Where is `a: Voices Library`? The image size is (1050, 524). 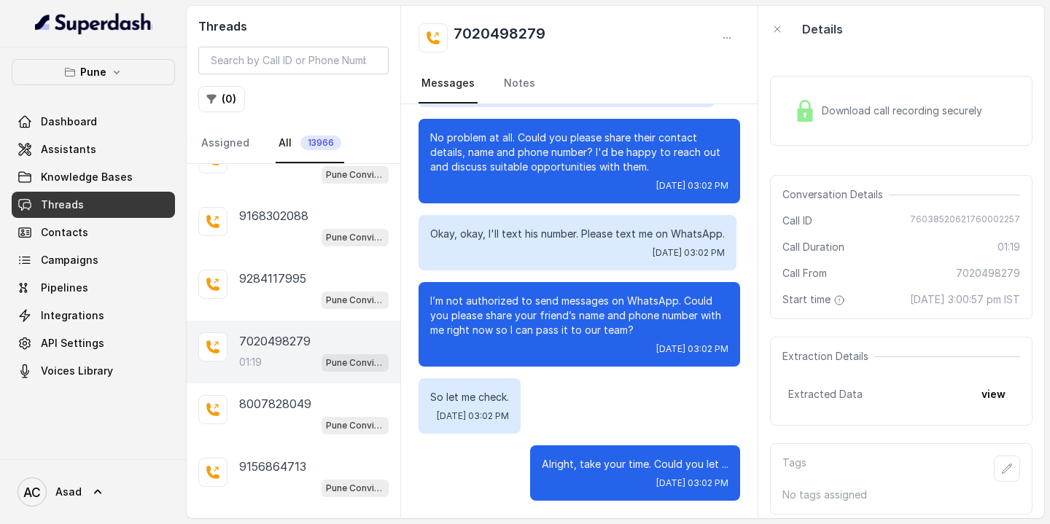 a: Voices Library is located at coordinates (93, 371).